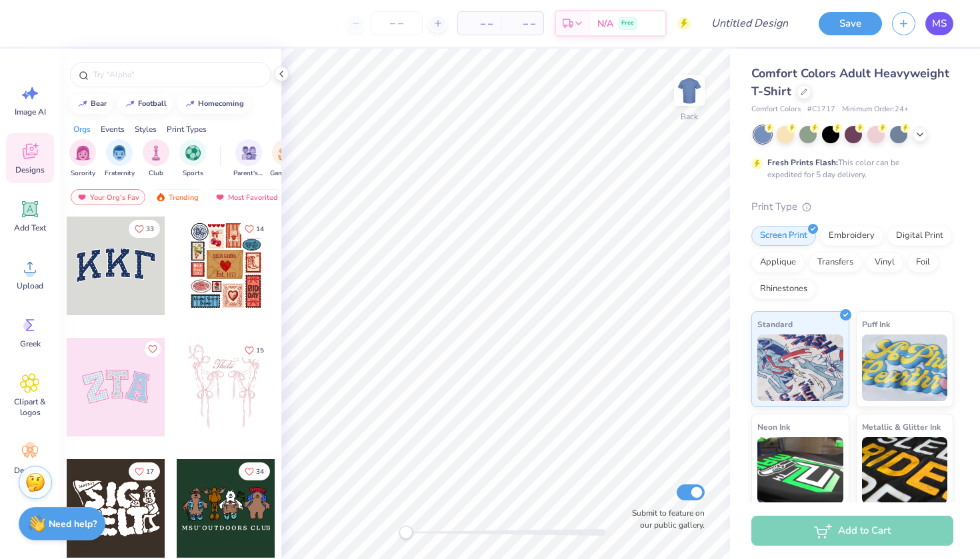 The width and height of the screenshot is (980, 559). What do you see at coordinates (851, 236) in the screenshot?
I see `div: Embroidery` at bounding box center [851, 236].